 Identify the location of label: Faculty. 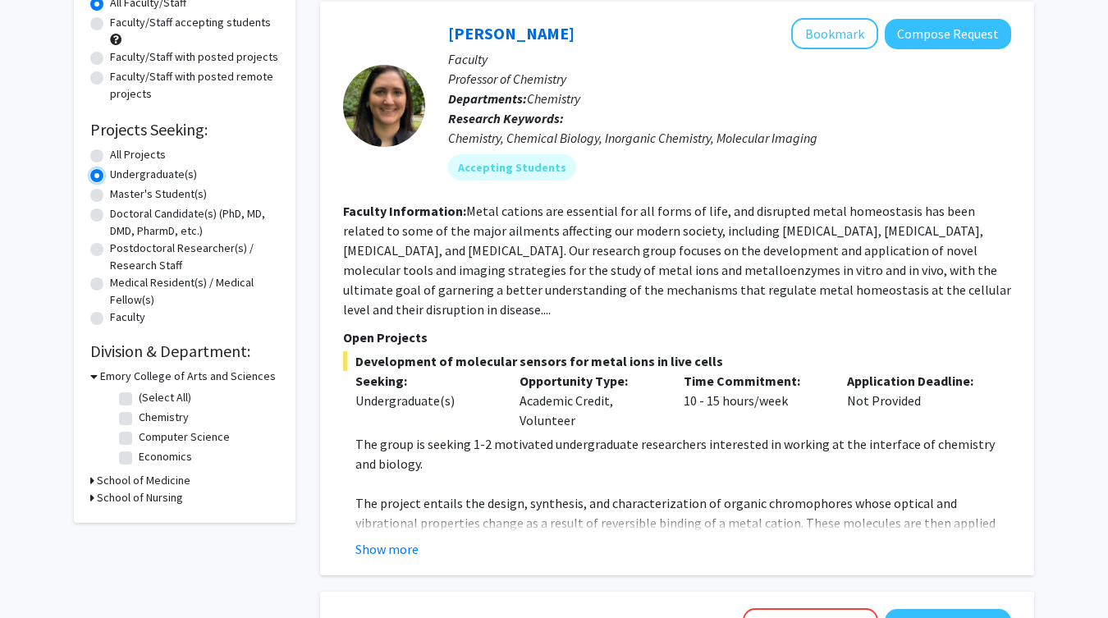
(127, 317).